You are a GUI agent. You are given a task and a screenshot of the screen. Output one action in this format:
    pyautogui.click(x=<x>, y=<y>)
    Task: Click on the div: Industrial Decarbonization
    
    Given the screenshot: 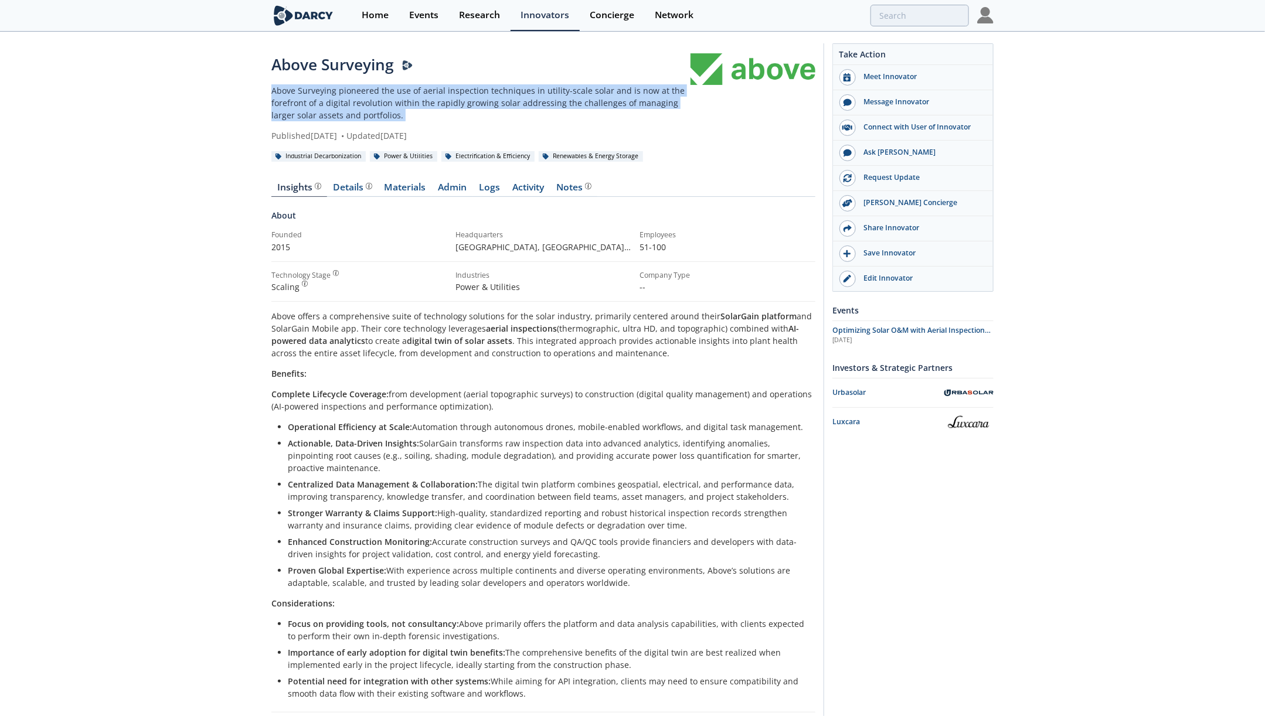 What is the action you would take?
    pyautogui.click(x=318, y=157)
    